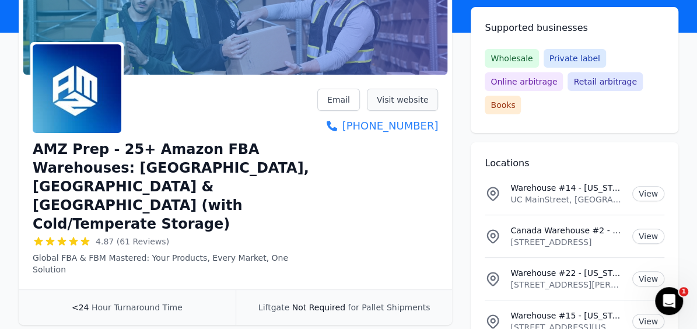 The width and height of the screenshot is (697, 329). What do you see at coordinates (389, 308) in the screenshot?
I see `span: for Pallet Shipments` at bounding box center [389, 308].